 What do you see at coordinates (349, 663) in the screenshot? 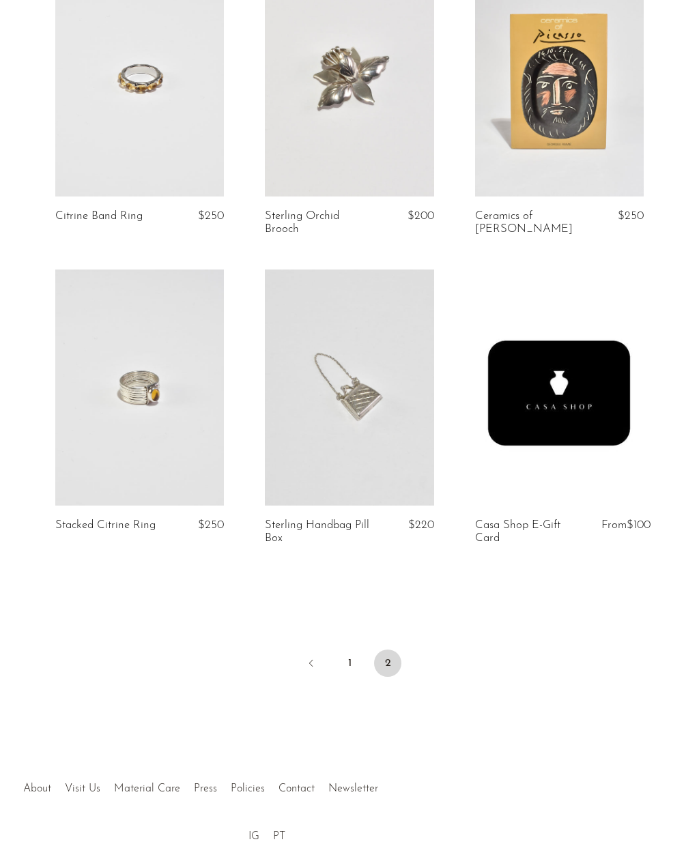
I see `a: 1` at bounding box center [349, 663].